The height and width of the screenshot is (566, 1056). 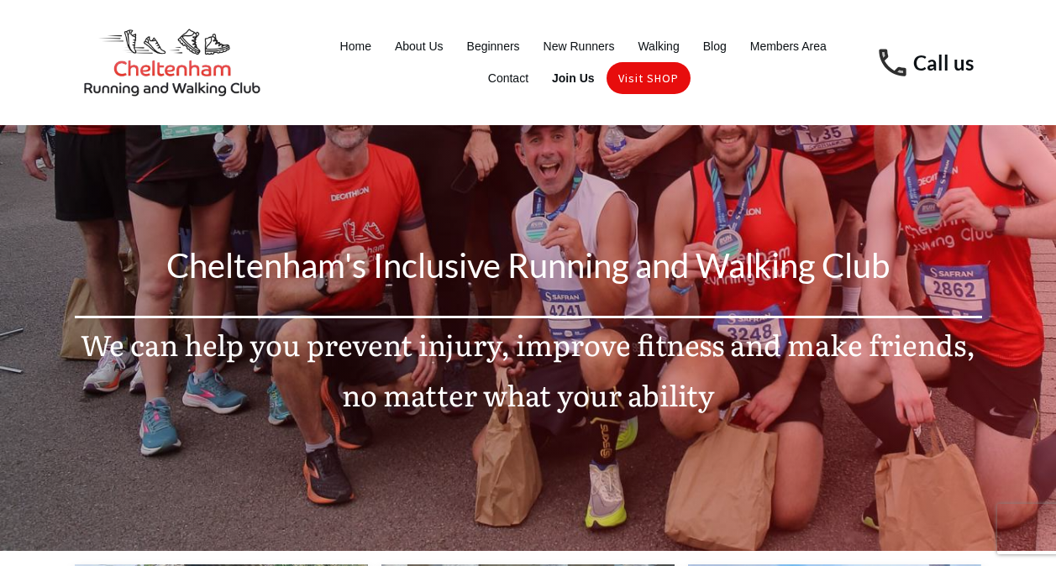 I want to click on span: Visit SHOP, so click(x=648, y=78).